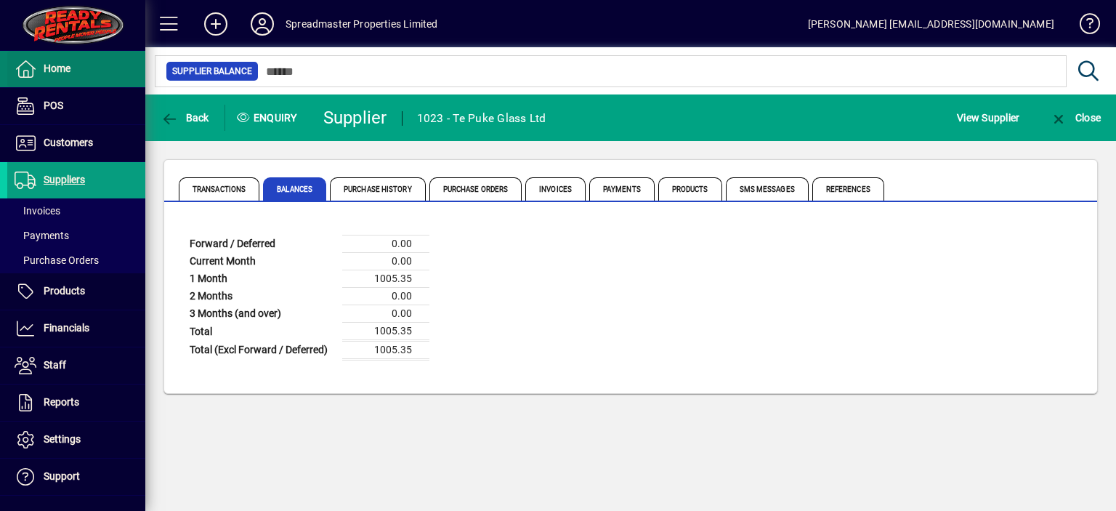  Describe the element at coordinates (68, 142) in the screenshot. I see `span: Customers` at that location.